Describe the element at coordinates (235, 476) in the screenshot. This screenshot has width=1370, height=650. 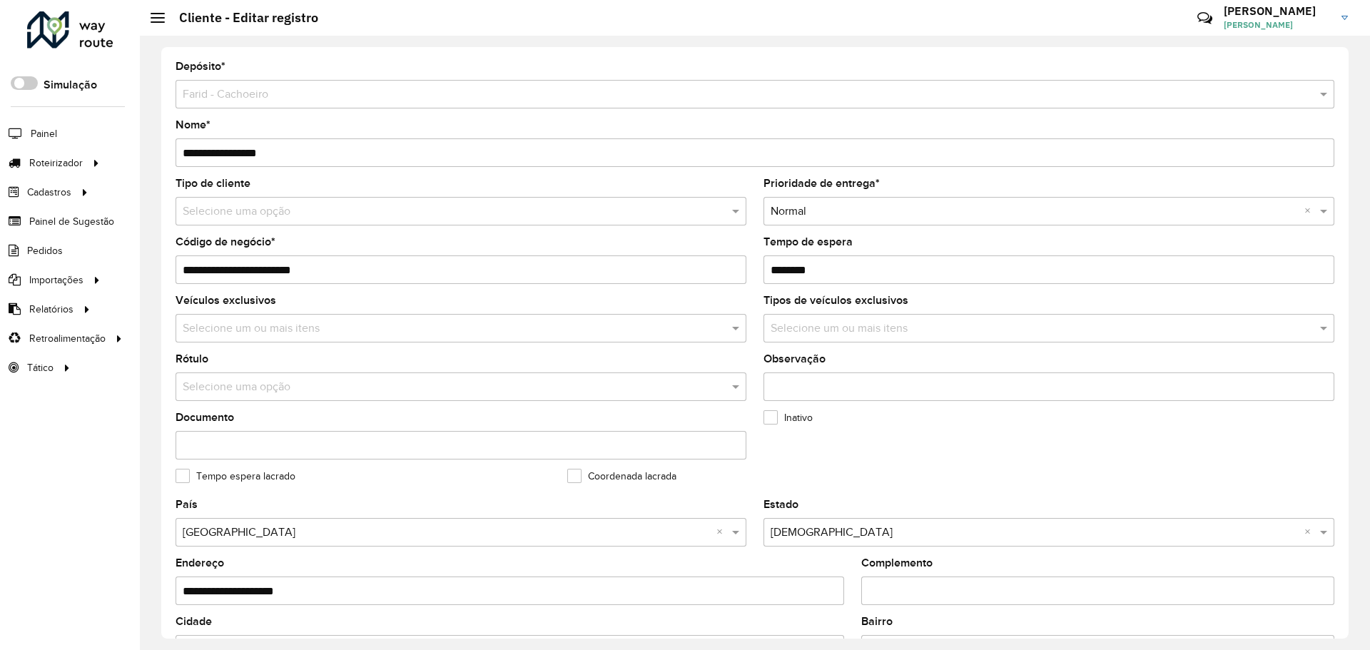
I see `label: Tempo espera lacrado` at that location.